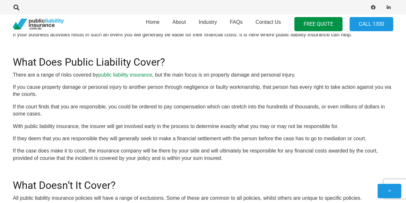  I want to click on h2: What Doesn’t It Cover?, so click(203, 181).